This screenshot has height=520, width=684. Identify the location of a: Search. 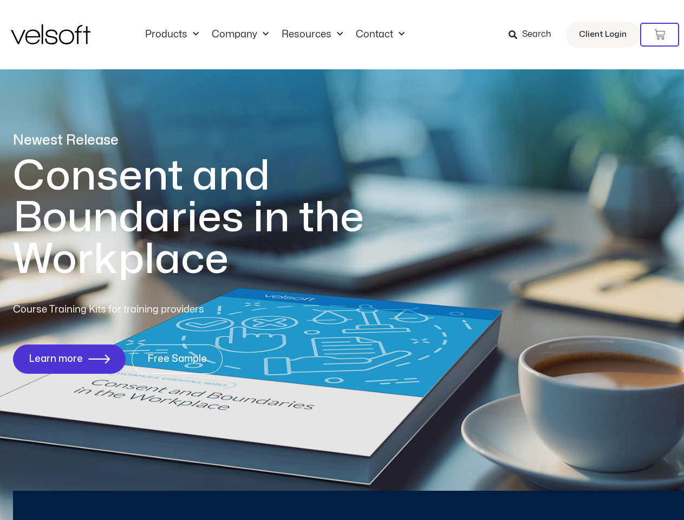
(534, 35).